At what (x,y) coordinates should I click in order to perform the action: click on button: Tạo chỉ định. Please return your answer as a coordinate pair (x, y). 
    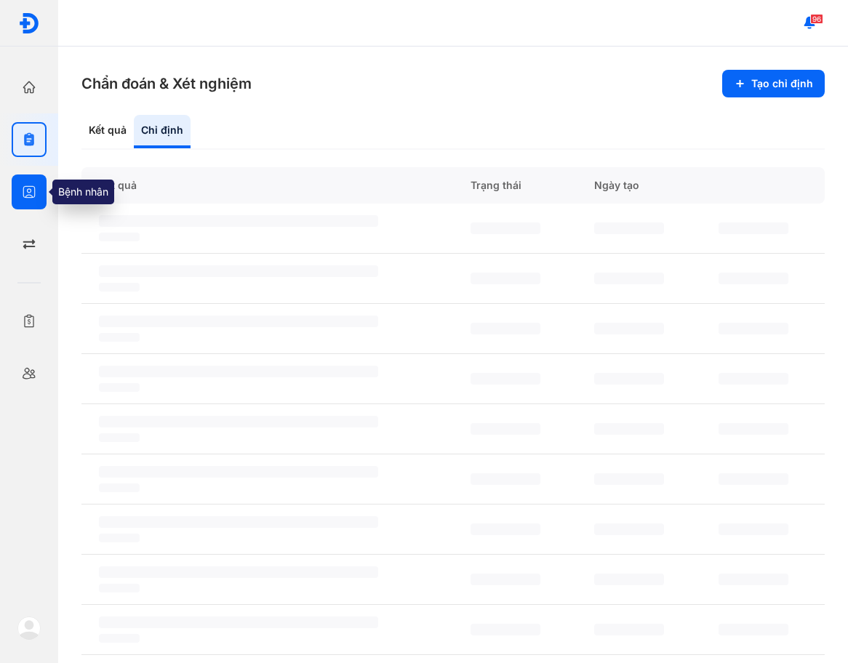
    Looking at the image, I should click on (773, 84).